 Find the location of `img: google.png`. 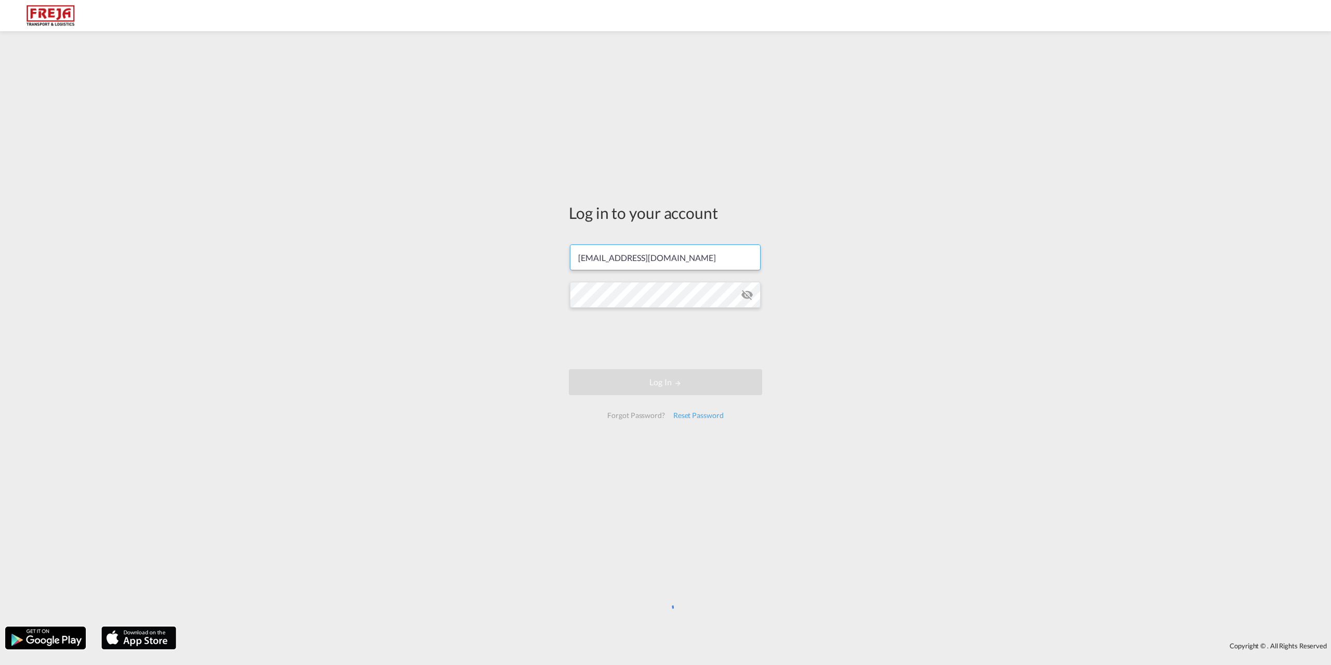

img: google.png is located at coordinates (45, 638).